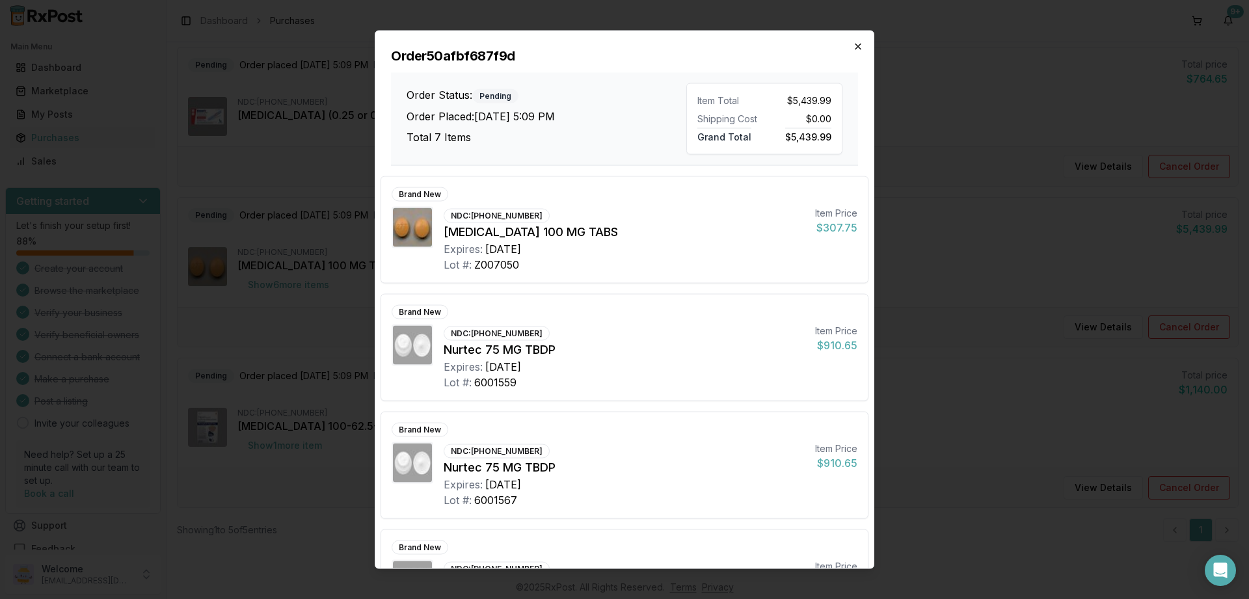 The image size is (1249, 599). Describe the element at coordinates (625, 55) in the screenshot. I see `h2: Order 50afbf687f9d` at that location.